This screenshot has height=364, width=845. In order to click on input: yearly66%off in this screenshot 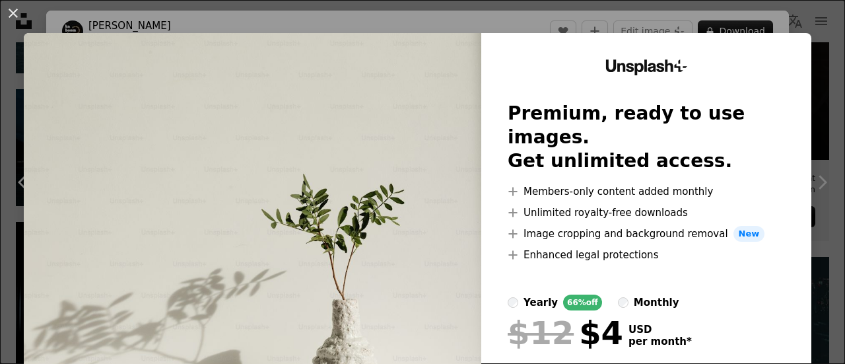, I will do `click(513, 302)`.